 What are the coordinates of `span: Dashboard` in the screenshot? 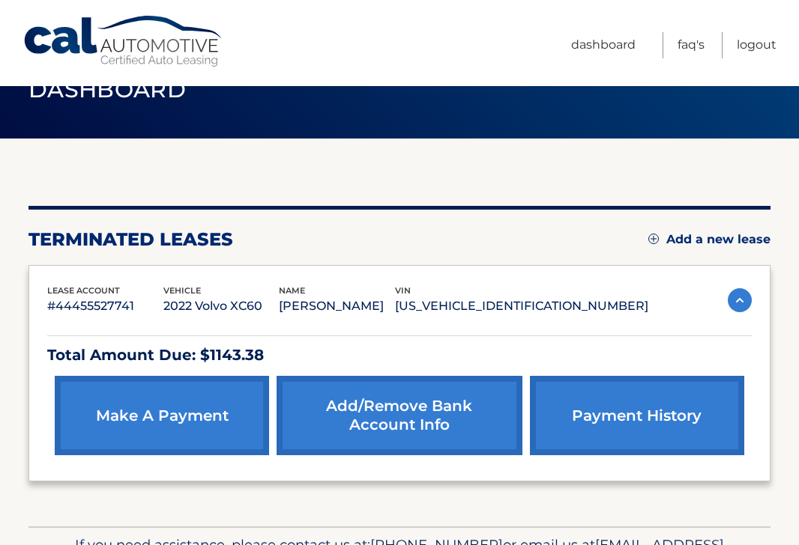 It's located at (107, 89).